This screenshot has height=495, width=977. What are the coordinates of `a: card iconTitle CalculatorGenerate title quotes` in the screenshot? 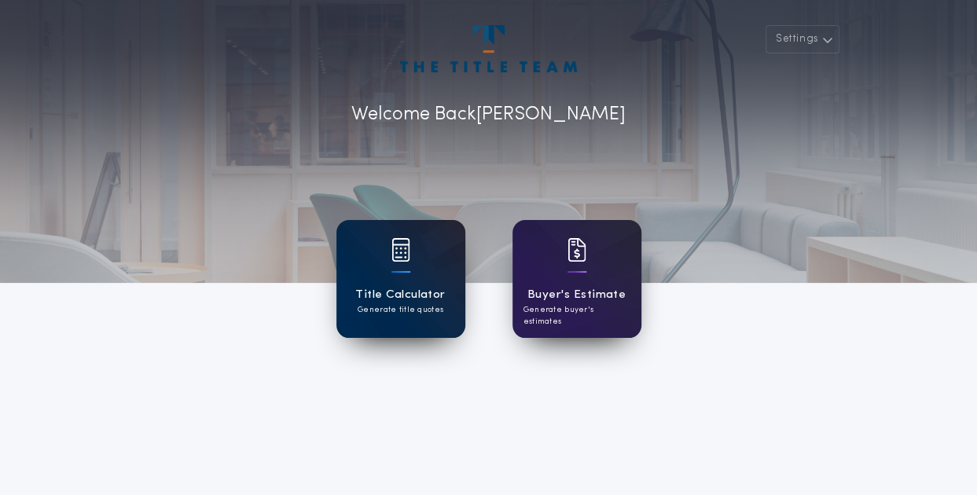 It's located at (401, 279).